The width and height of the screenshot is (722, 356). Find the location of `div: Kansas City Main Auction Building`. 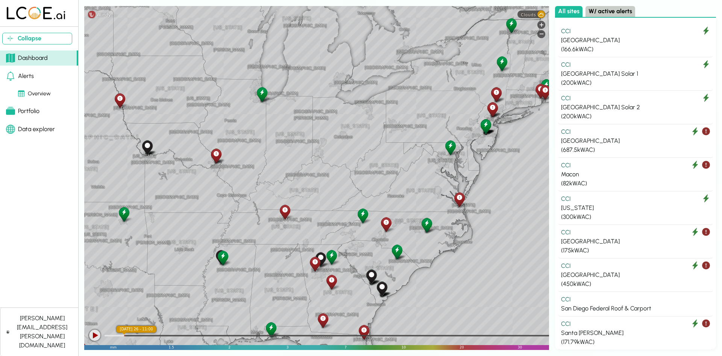

div: Kansas City Main Auction Building is located at coordinates (147, 147).